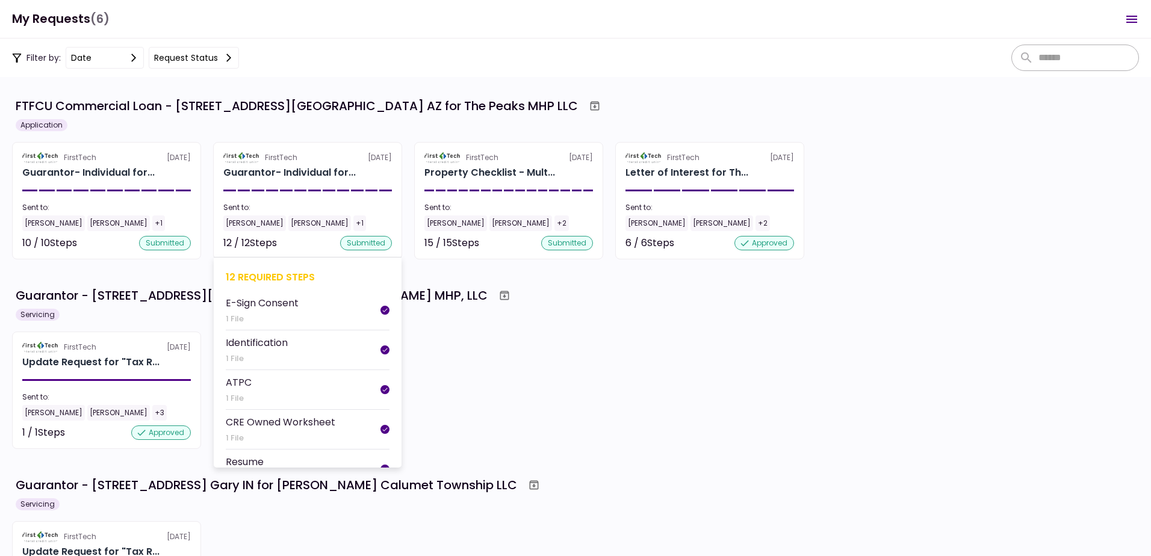  What do you see at coordinates (489, 173) in the screenshot?
I see `div: Property Checklist - Multi-Family for The Peaks MHP LLC 6110 N US Hwy 89` at bounding box center [489, 173].